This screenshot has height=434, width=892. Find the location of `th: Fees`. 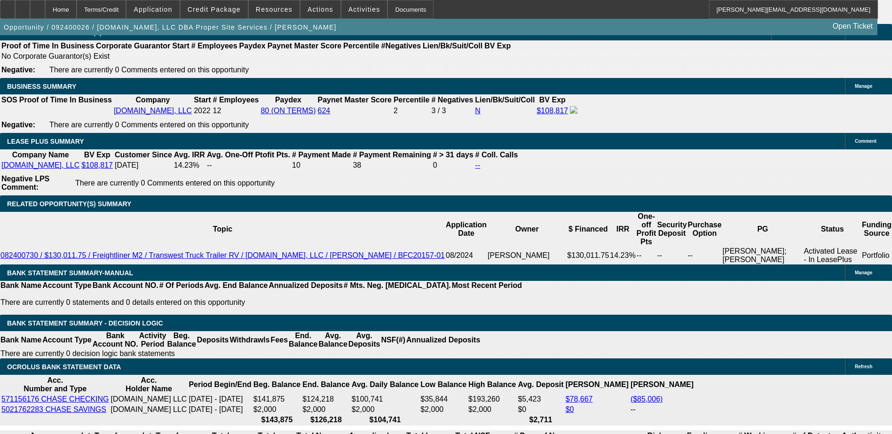

th: Fees is located at coordinates (279, 340).